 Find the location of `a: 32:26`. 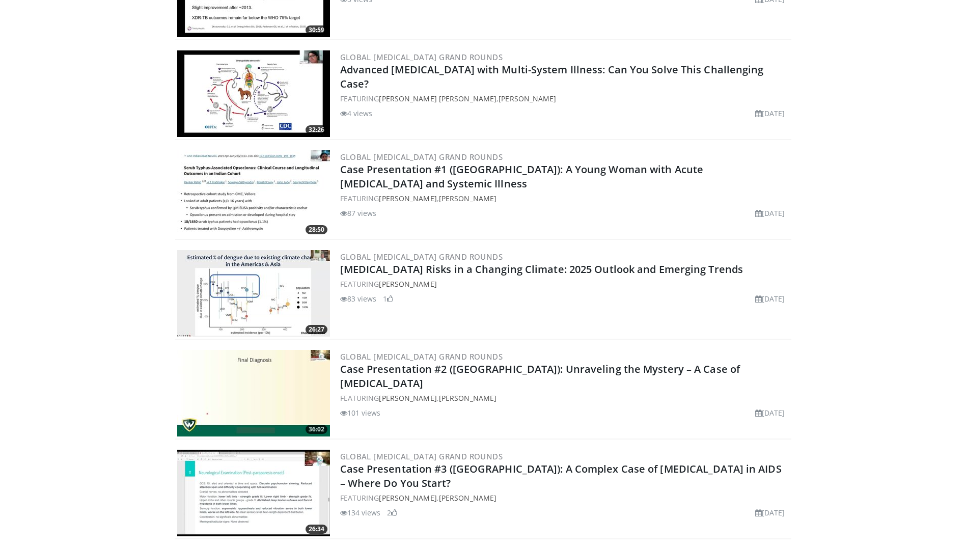

a: 32:26 is located at coordinates (254, 94).